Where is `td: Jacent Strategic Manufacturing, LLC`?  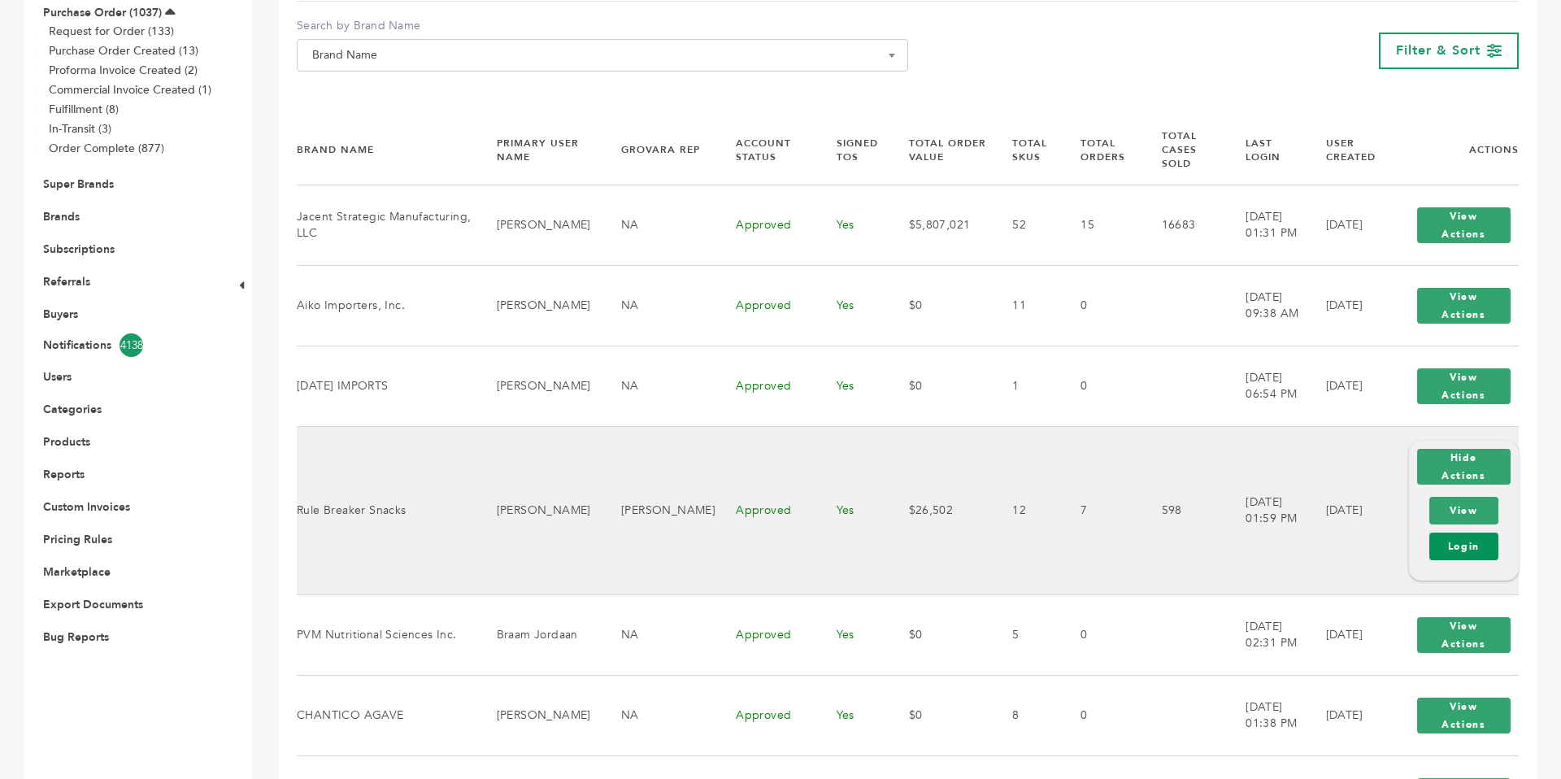
td: Jacent Strategic Manufacturing, LLC is located at coordinates (386, 224).